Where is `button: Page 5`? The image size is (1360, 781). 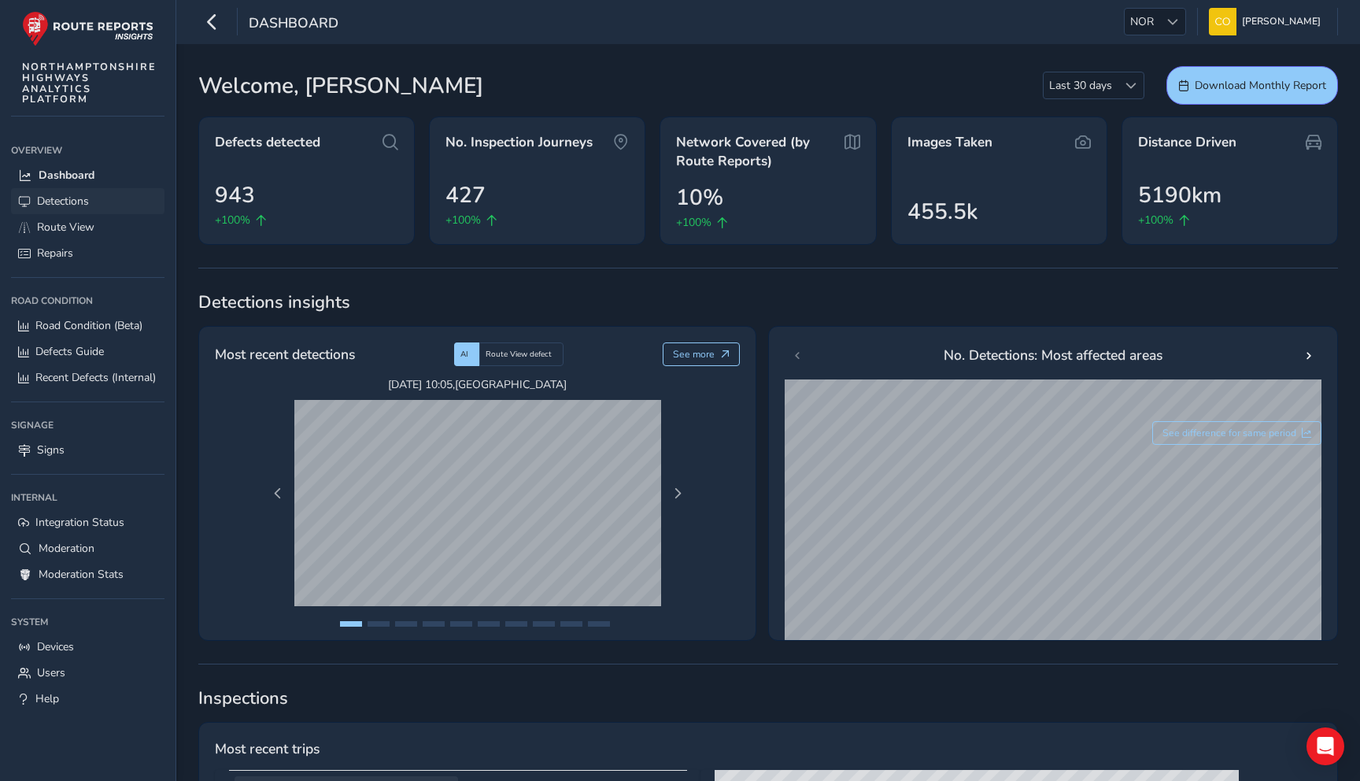 button: Page 5 is located at coordinates (461, 623).